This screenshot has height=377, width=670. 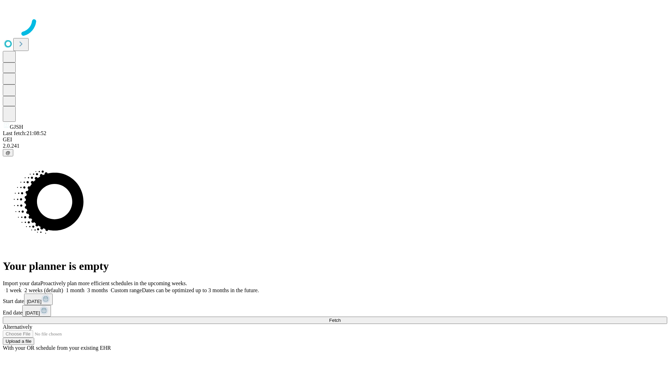 I want to click on button: Upload a file, so click(x=18, y=341).